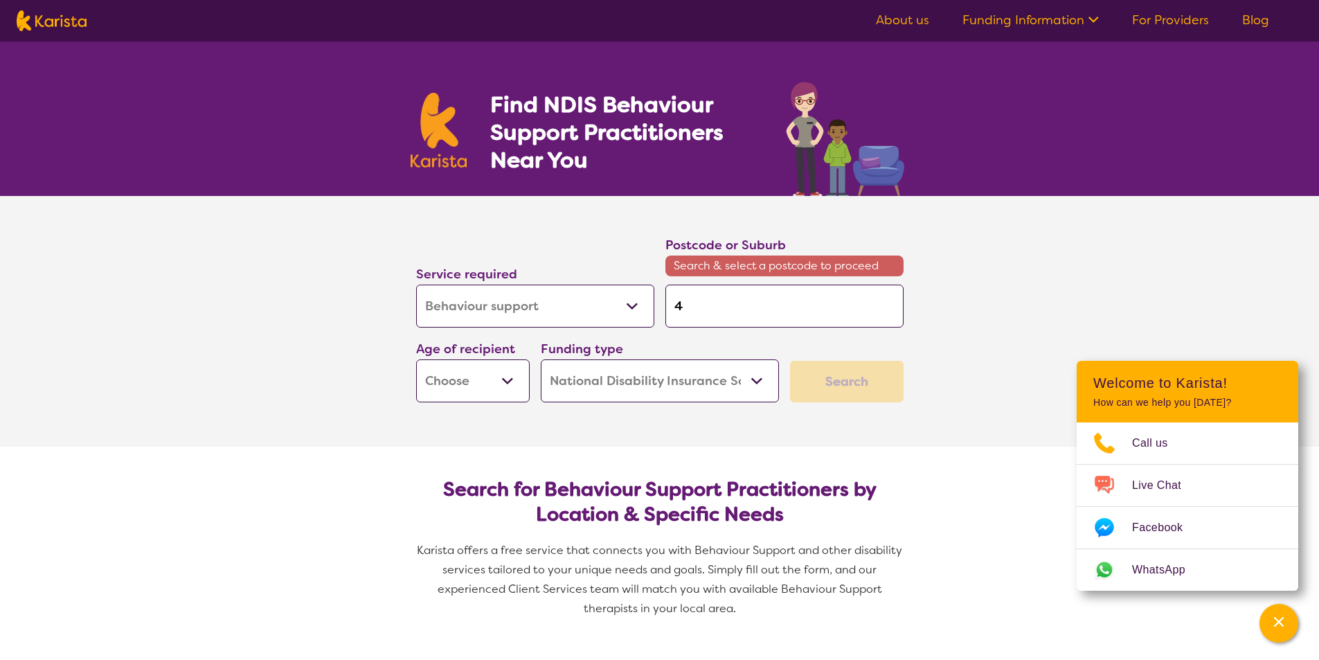  Describe the element at coordinates (1170, 20) in the screenshot. I see `a: For Providers` at that location.